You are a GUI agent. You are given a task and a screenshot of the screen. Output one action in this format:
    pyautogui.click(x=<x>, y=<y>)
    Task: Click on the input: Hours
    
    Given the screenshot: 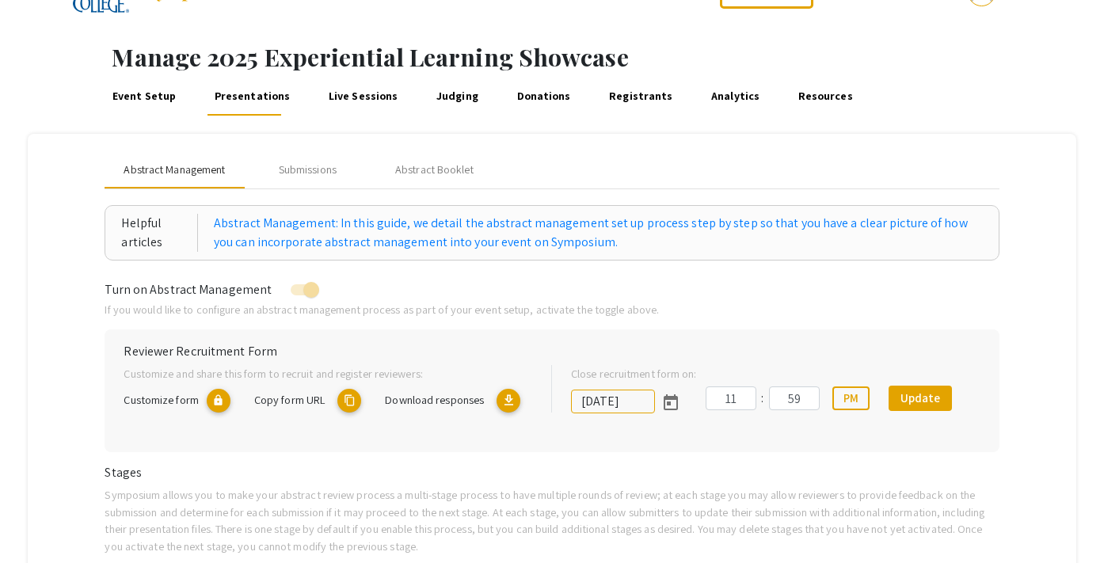 What is the action you would take?
    pyautogui.click(x=731, y=398)
    